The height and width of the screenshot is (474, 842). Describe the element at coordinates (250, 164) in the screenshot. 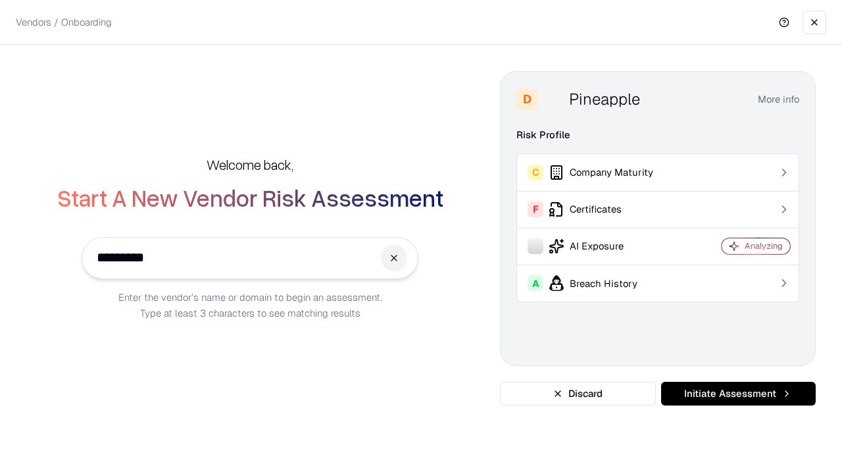

I see `h5: Welcome back,` at that location.